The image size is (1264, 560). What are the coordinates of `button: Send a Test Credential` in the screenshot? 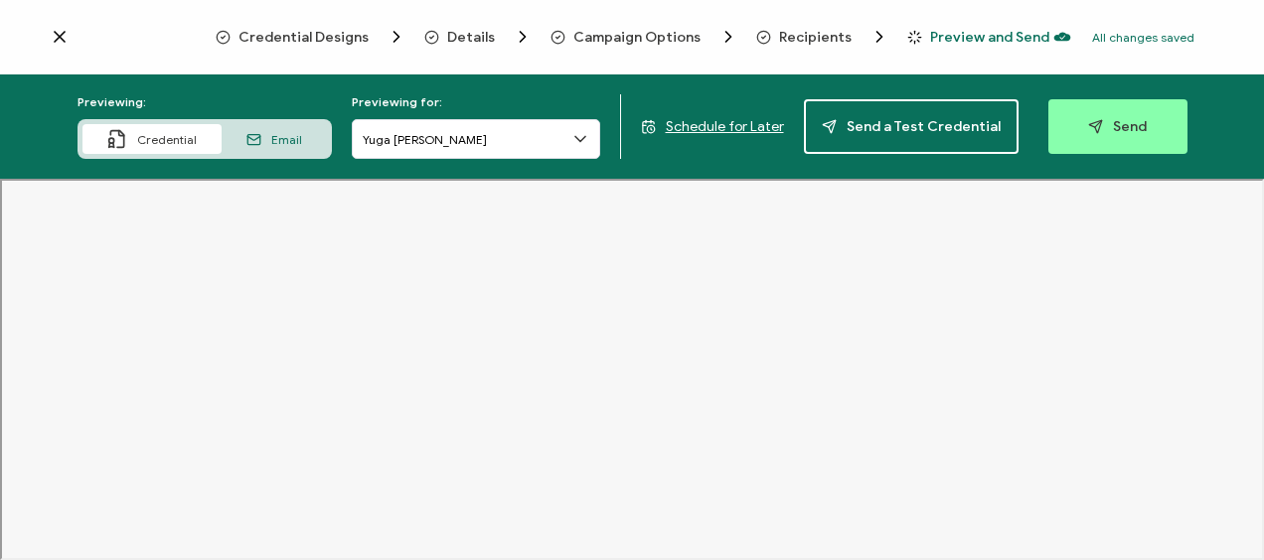 It's located at (911, 126).